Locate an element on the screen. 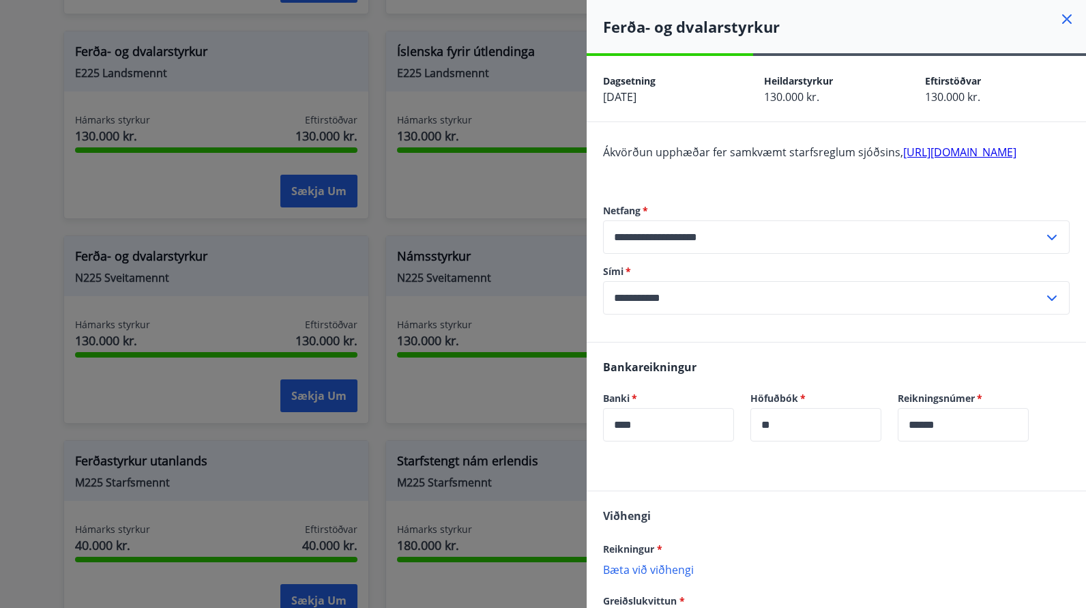 Image resolution: width=1086 pixels, height=608 pixels. span: Heildarstyrkur is located at coordinates (798, 80).